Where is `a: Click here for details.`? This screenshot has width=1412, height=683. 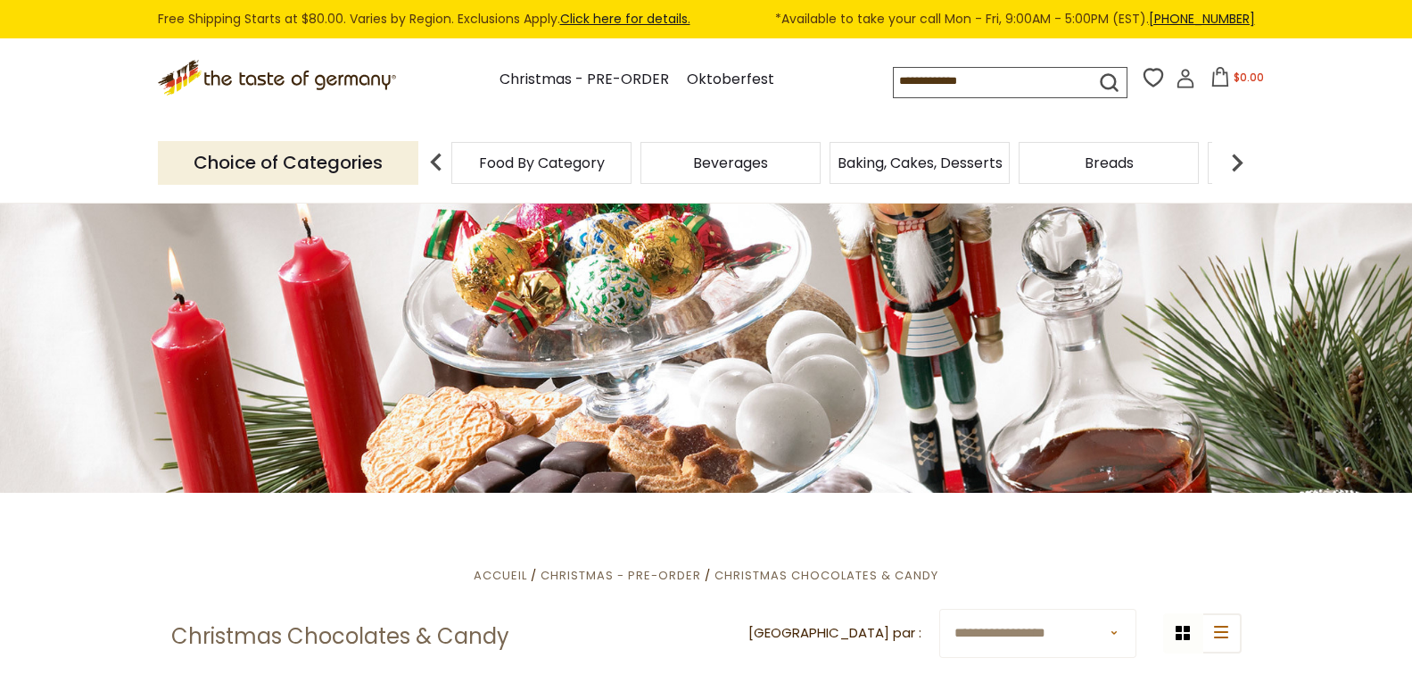 a: Click here for details. is located at coordinates (625, 19).